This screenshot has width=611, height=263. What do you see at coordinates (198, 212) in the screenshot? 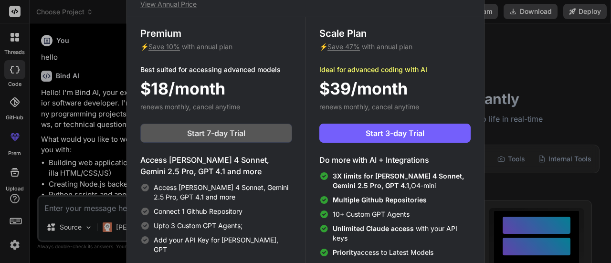
I see `span: Connect 1 Github Repository` at bounding box center [198, 212].